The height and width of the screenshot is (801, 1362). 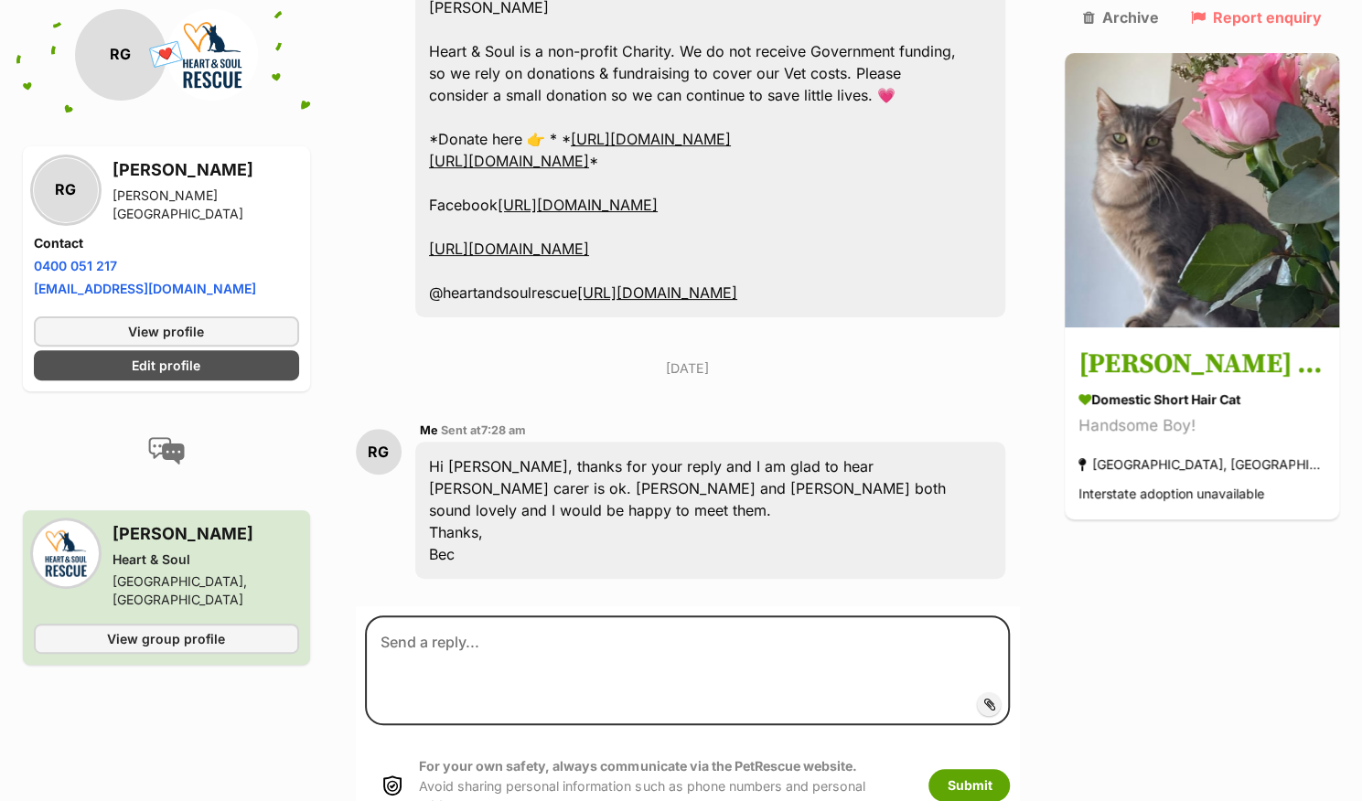 I want to click on img: conversation-icon-4a6f8262b818ee0b60e3300018af0b2d0b884aa5de6e9bcb8d3d4eeb1a70a7c4.svg, so click(x=166, y=451).